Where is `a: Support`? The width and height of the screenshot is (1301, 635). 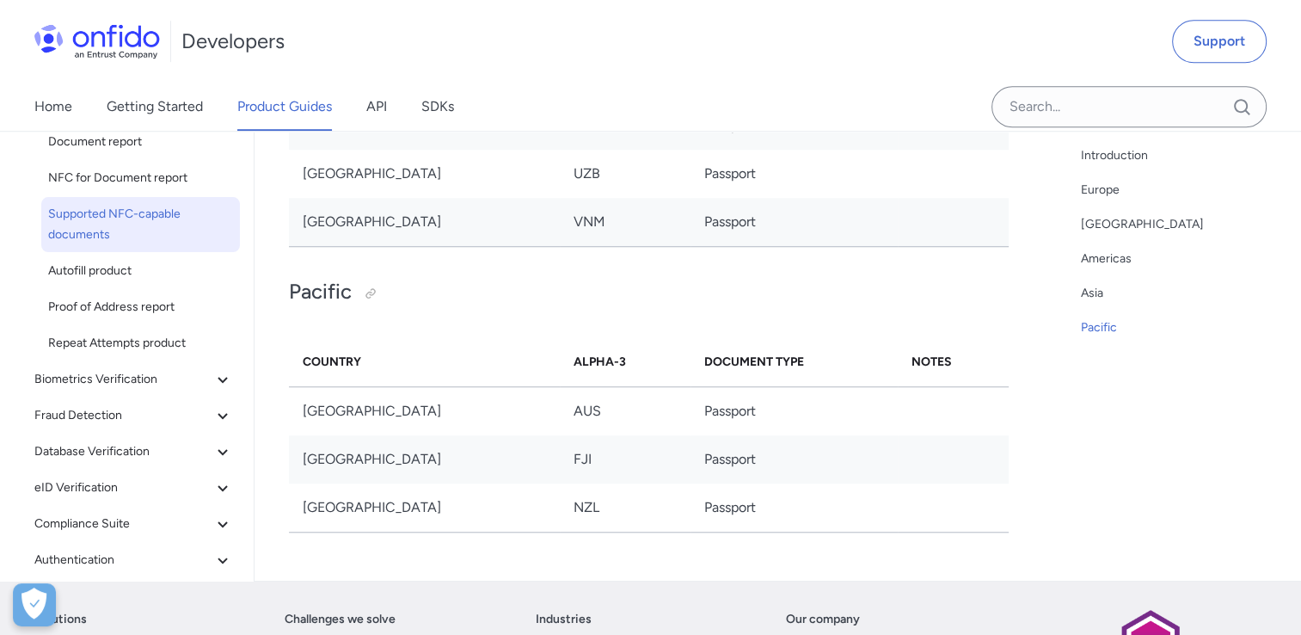
a: Support is located at coordinates (1219, 41).